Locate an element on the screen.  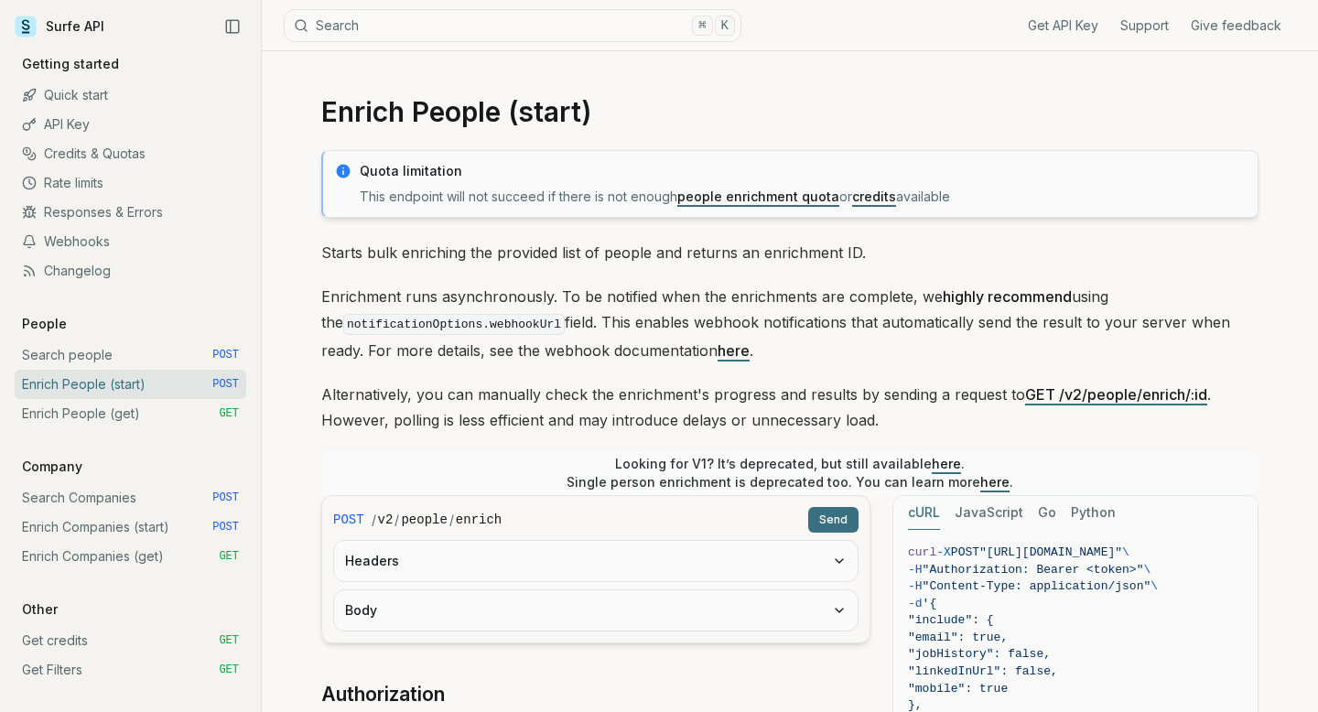
a: Changelog is located at coordinates (130, 271).